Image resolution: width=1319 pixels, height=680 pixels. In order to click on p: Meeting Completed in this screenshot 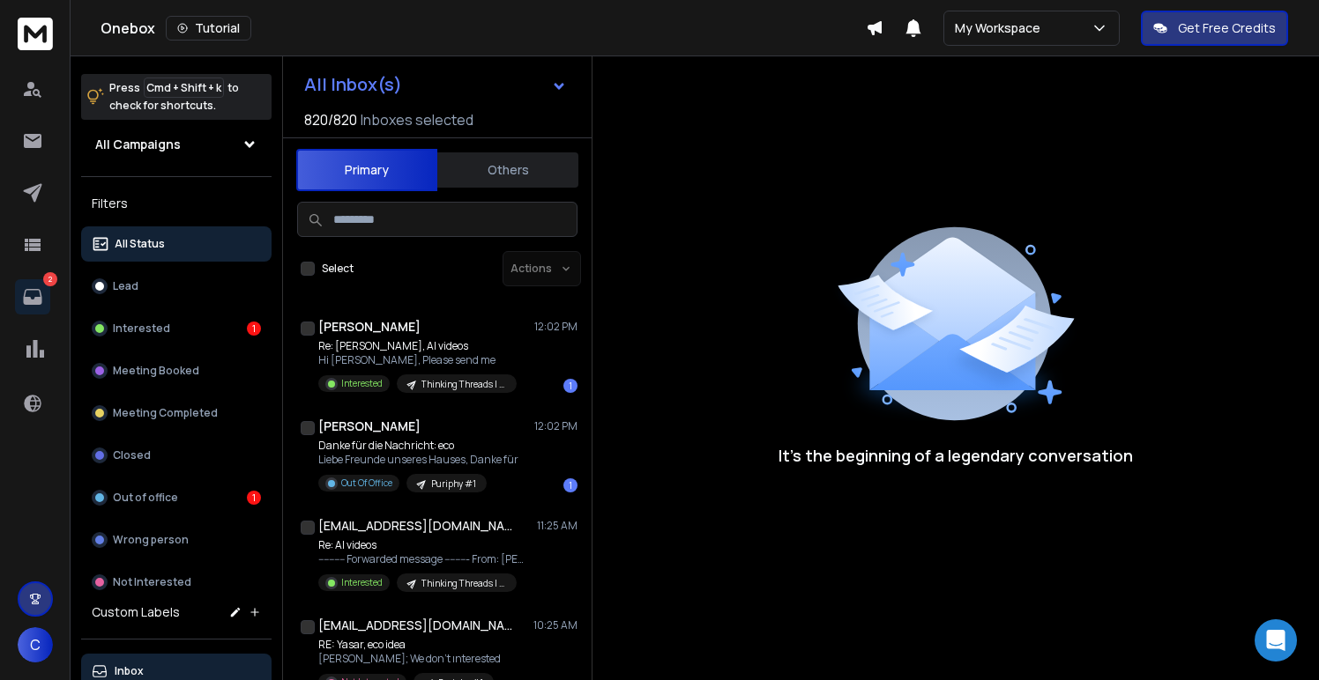, I will do `click(165, 413)`.